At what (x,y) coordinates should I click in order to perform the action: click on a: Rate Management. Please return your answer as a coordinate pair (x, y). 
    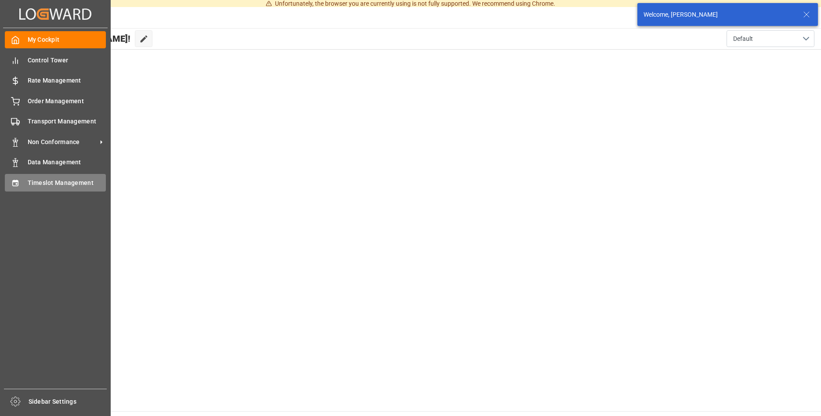
    Looking at the image, I should click on (55, 80).